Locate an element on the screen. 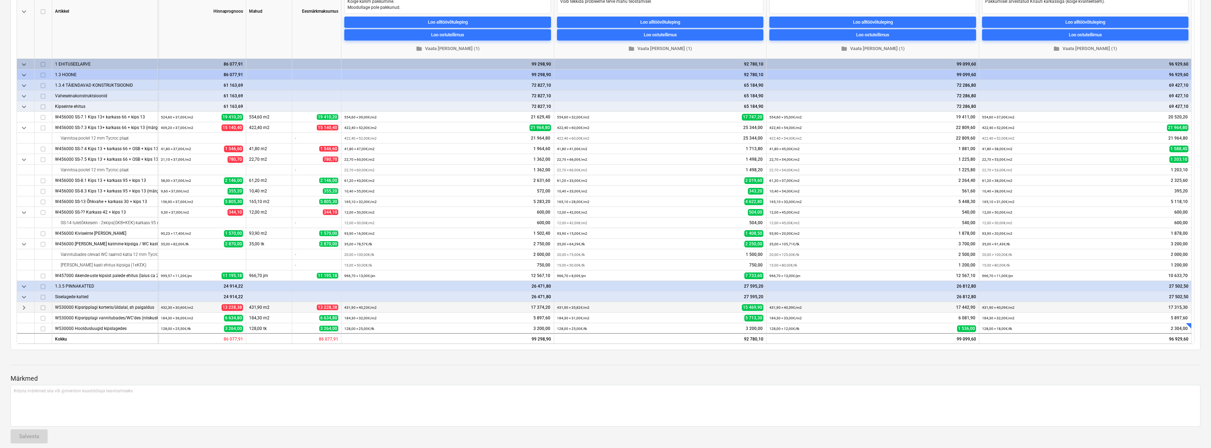  span: keyboard_arrow_right is located at coordinates (24, 308).